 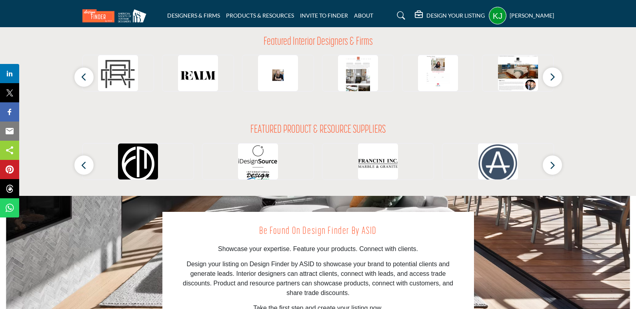 I want to click on img: Francini Incorporated, so click(x=378, y=164).